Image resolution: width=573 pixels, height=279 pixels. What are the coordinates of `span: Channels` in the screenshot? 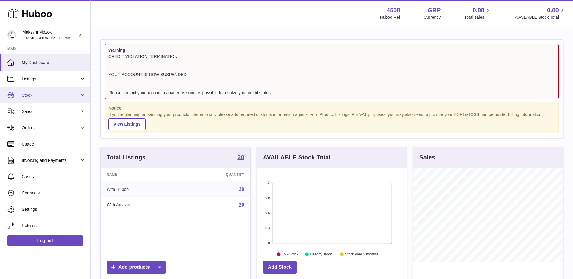 It's located at (54, 193).